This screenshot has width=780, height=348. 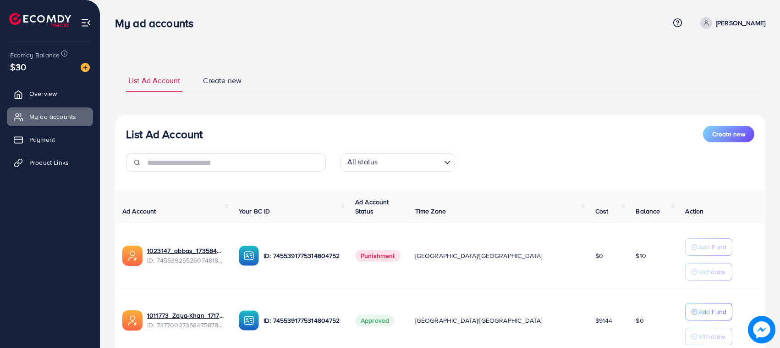 I want to click on span: Cost, so click(x=602, y=211).